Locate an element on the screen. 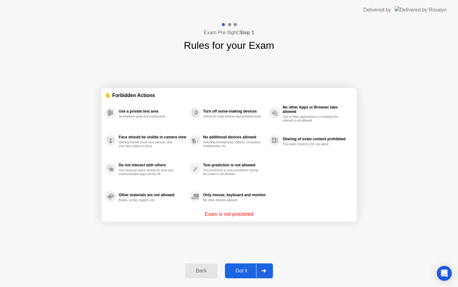  div: The exam content is for you alone is located at coordinates (312, 144).